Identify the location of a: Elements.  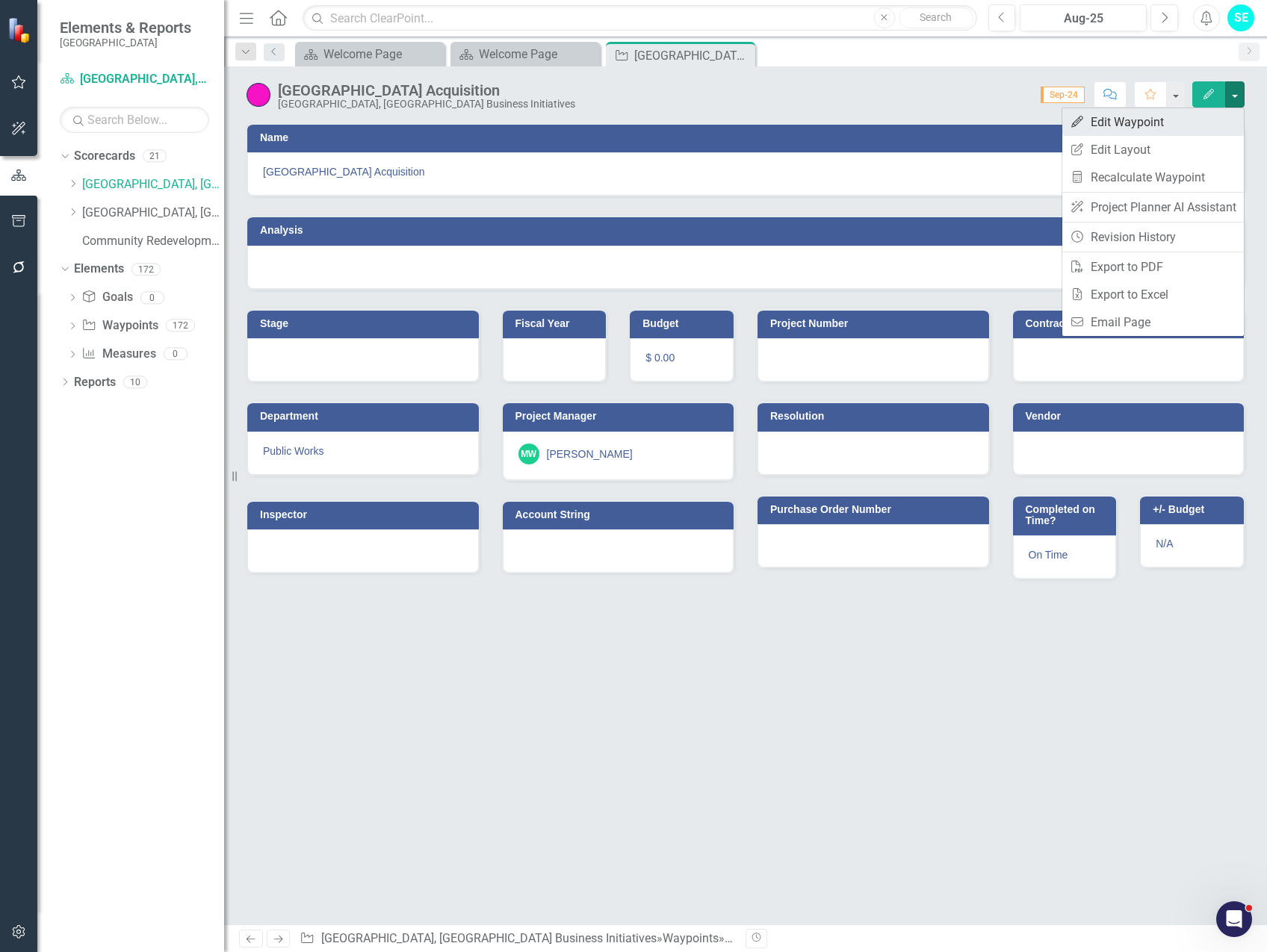
(99, 268).